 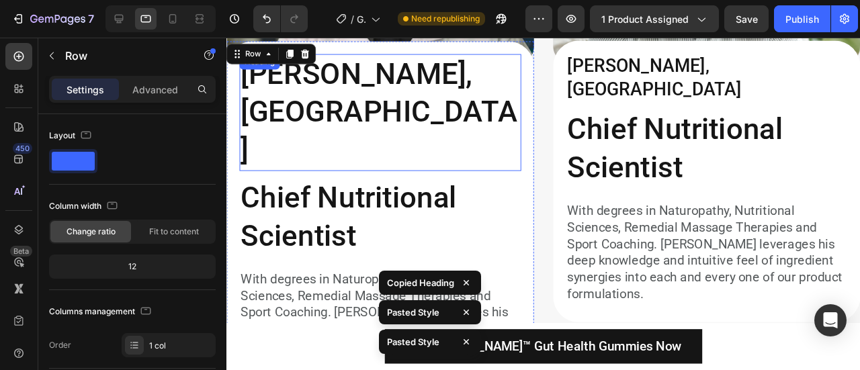 I want to click on div: Undo/Redo, so click(x=280, y=19).